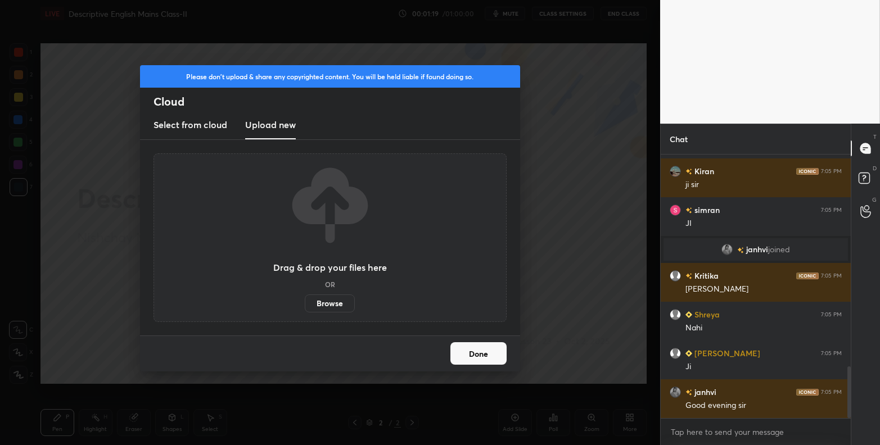  I want to click on div: Ji, so click(763, 367).